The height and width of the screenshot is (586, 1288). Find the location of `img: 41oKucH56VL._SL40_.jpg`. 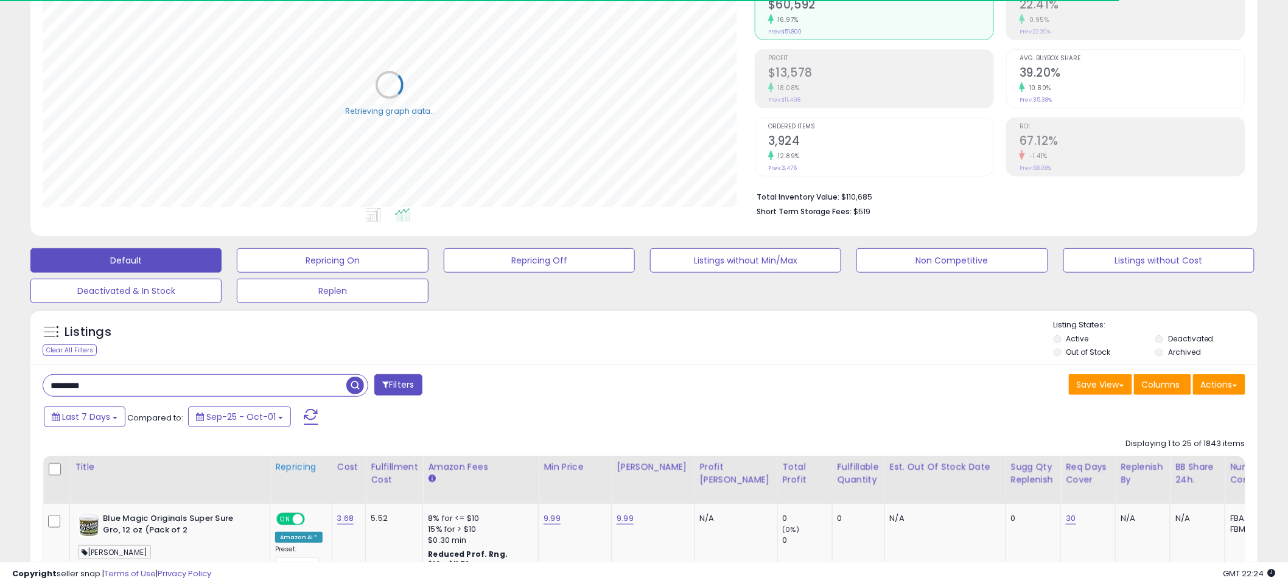

img: 41oKucH56VL._SL40_.jpg is located at coordinates (89, 525).